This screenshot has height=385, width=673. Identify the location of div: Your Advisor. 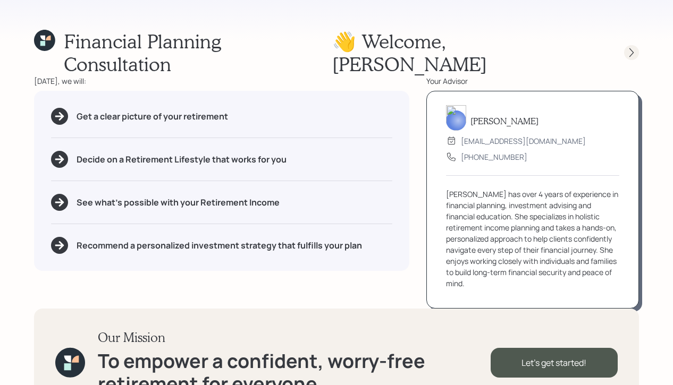
(532, 81).